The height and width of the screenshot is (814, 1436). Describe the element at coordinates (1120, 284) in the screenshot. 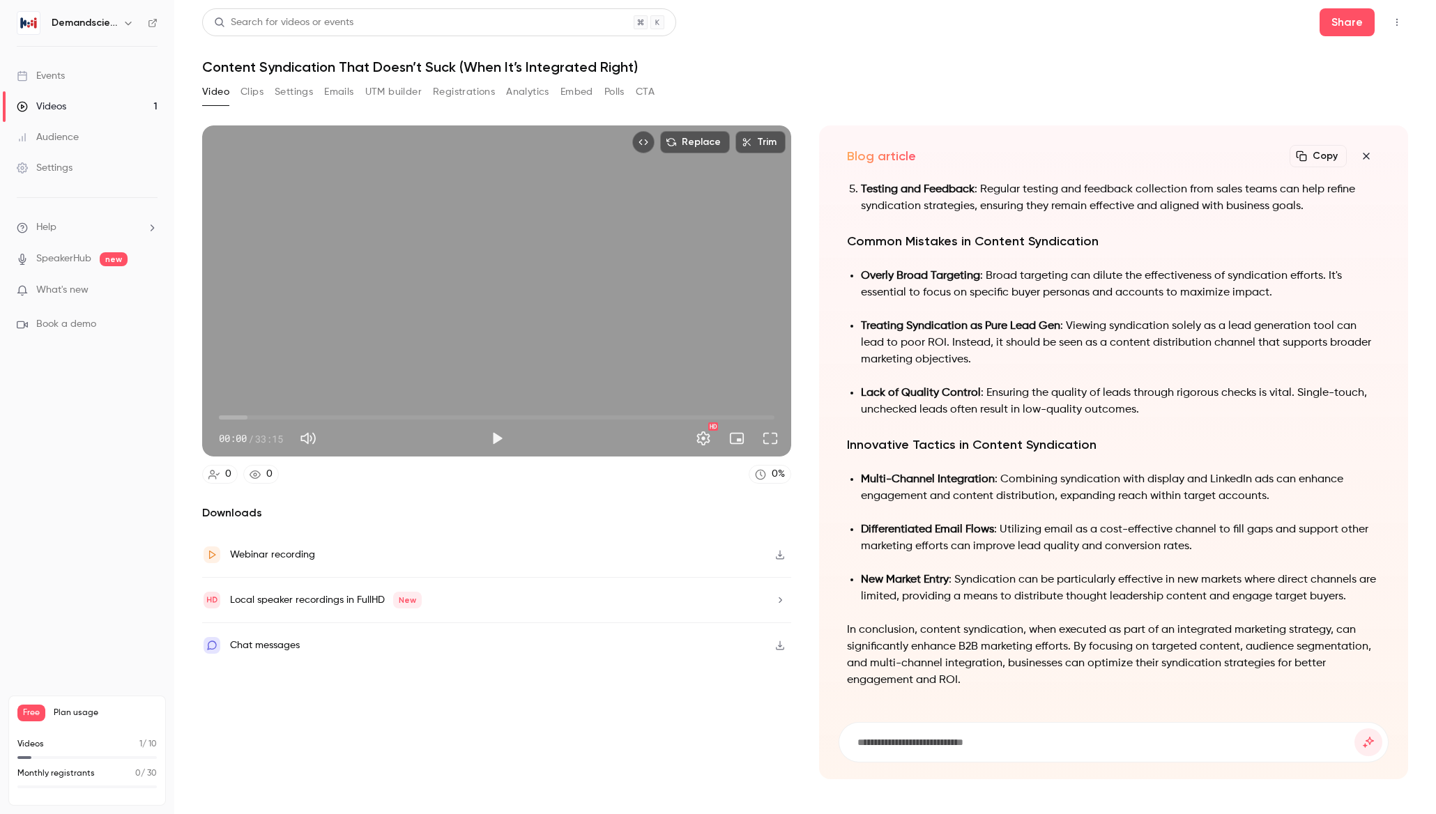

I see `p: : Broad targeting can dilute the effectiveness of syndication efforts. It's essential to focus on...` at that location.